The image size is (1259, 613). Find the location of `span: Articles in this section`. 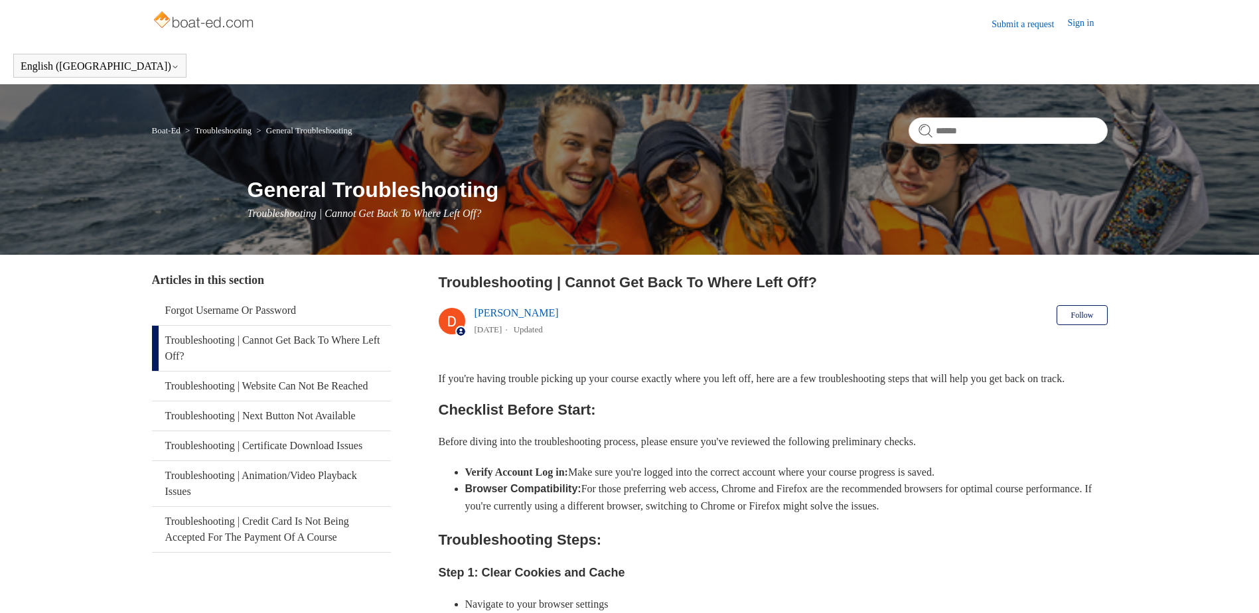

span: Articles in this section is located at coordinates (208, 280).